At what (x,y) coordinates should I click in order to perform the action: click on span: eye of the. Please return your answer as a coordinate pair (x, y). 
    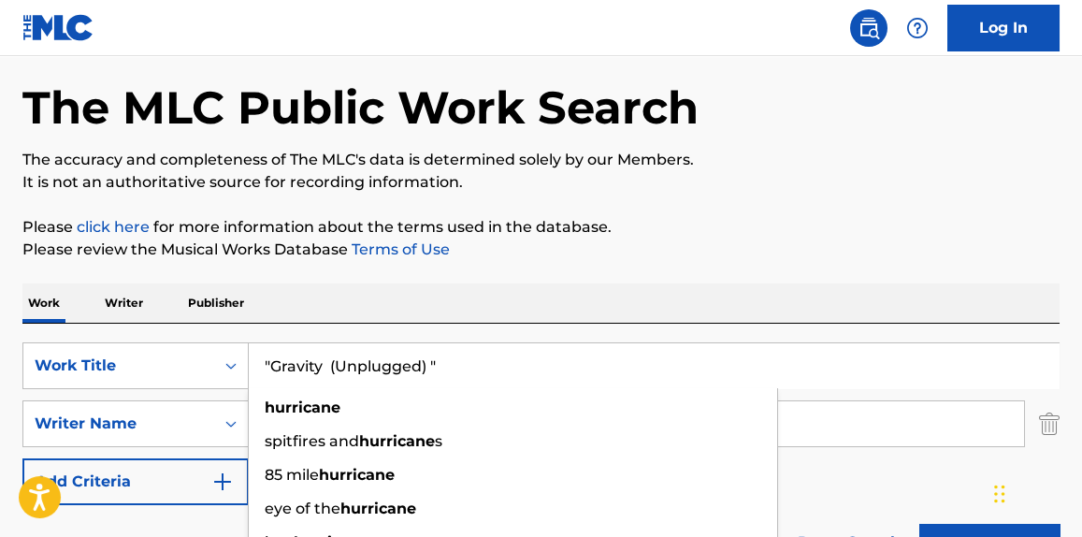
    Looking at the image, I should click on (302, 508).